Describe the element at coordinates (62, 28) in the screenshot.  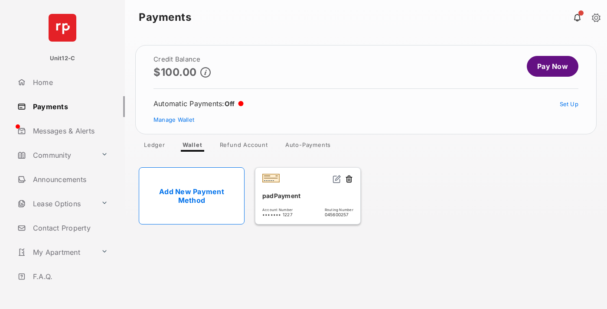
I see `img: svg+xml;base64,PHN2ZyB4bWxucz0iaHR0cDovL3d3dy53My5vcmcvMjAwMC9zdmciIHdpZHRoPSI2NCIgaGVpZ2h0PSI2NC...` at that location.